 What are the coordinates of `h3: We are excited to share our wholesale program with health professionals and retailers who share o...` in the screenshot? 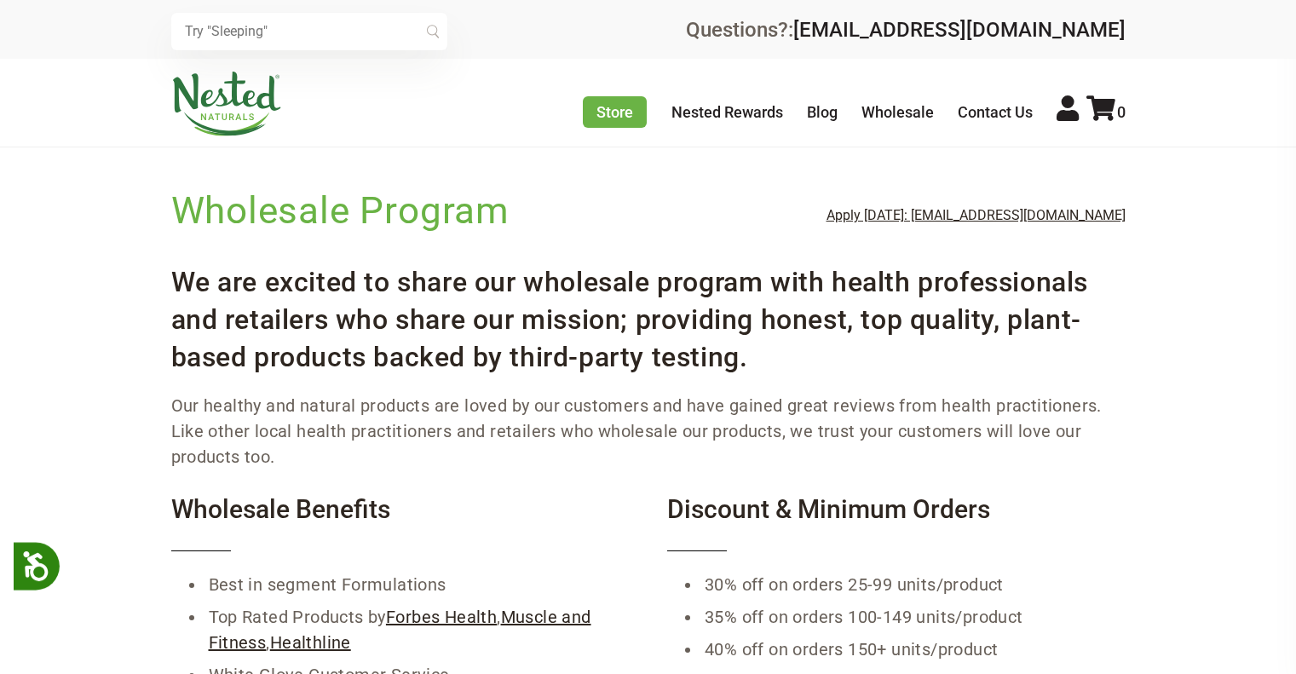 It's located at (648, 313).